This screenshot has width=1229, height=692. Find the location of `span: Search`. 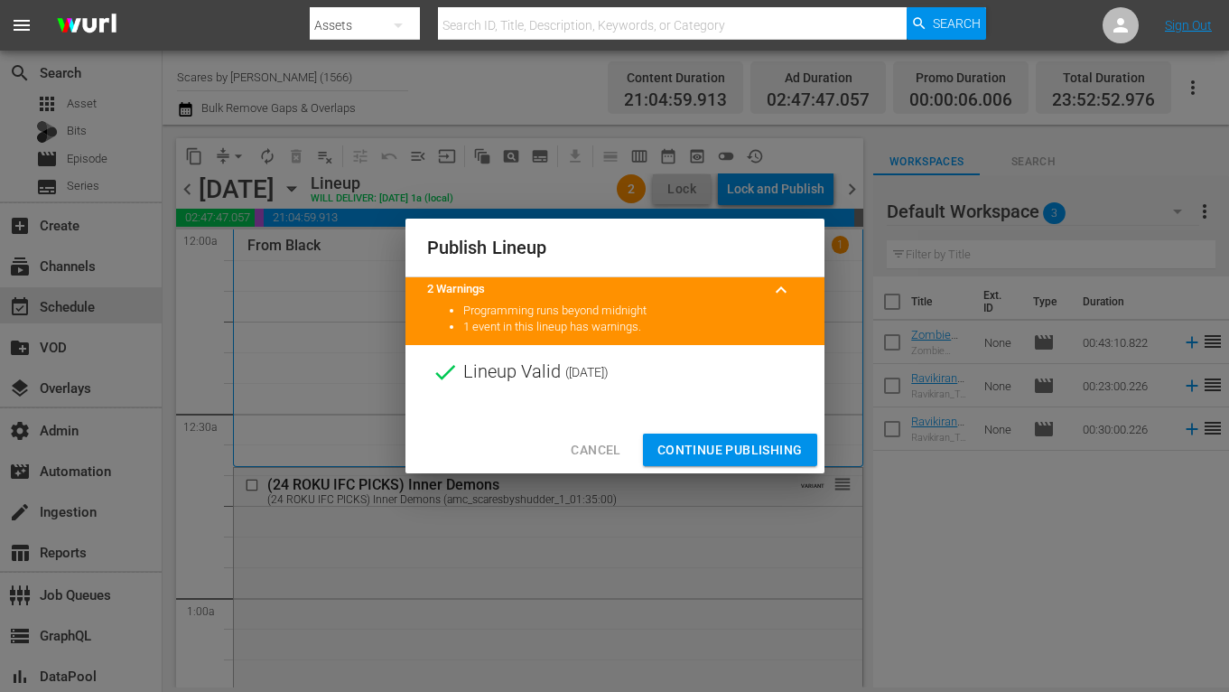

span: Search is located at coordinates (956, 23).